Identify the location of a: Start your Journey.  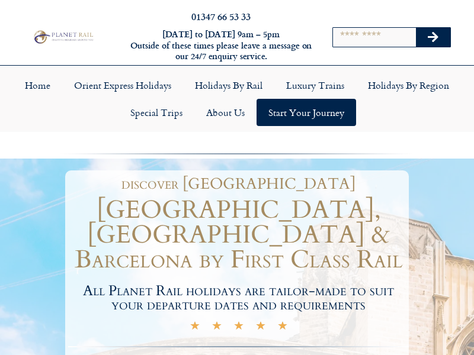
(306, 113).